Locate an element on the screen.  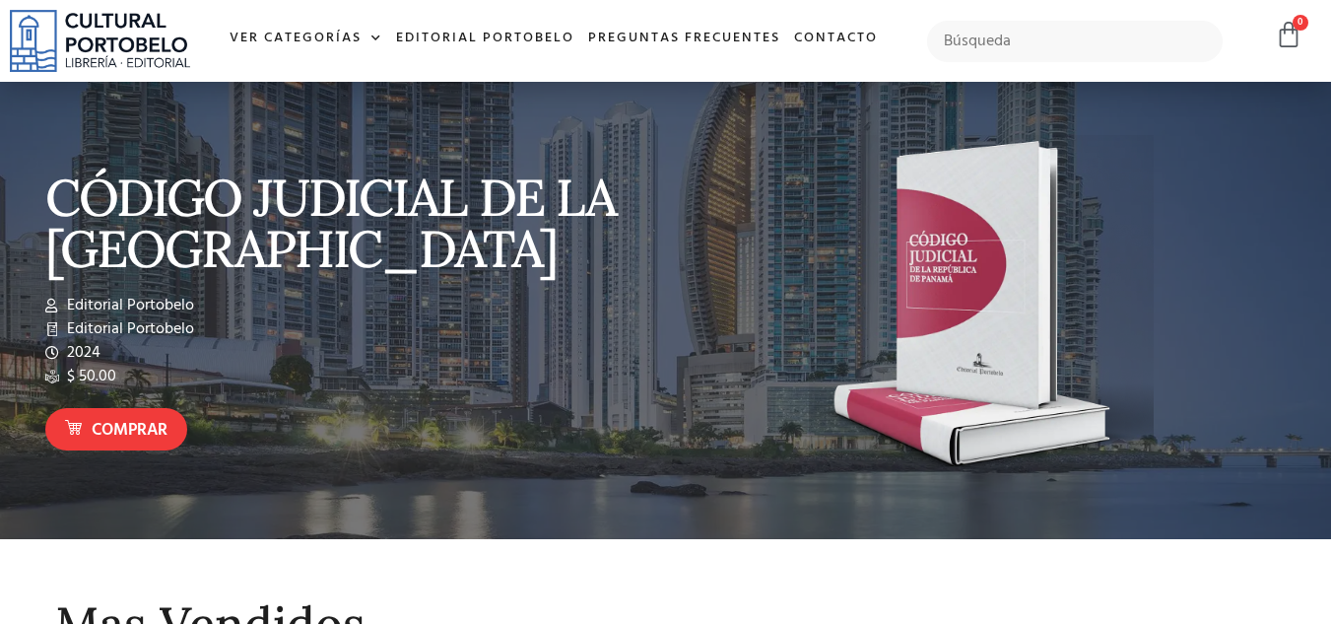
span: Comprar is located at coordinates (129, 431).